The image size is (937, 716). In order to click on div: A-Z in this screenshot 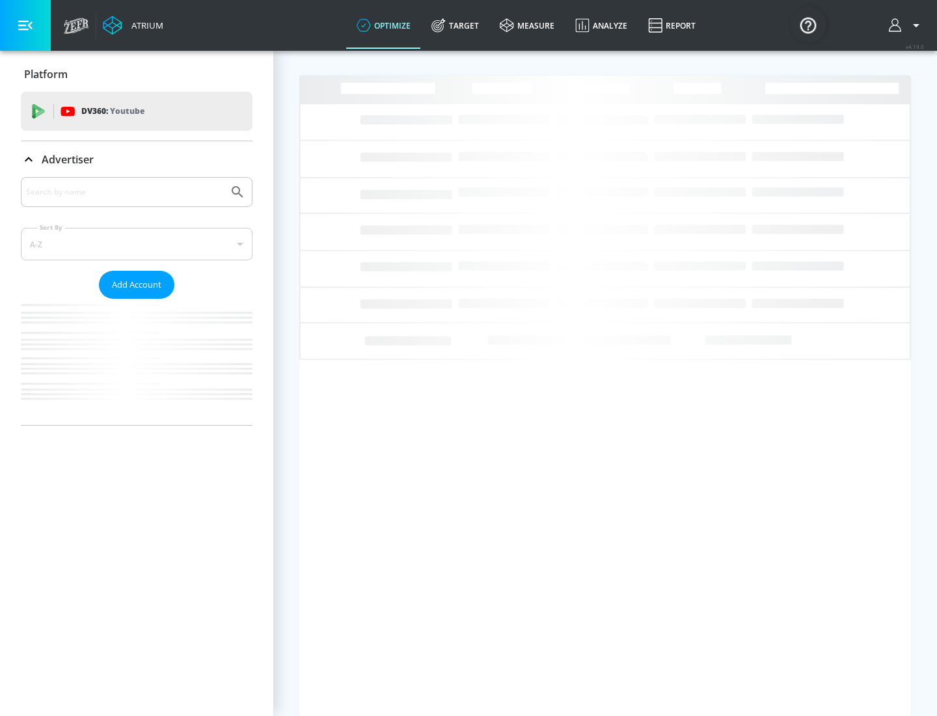, I will do `click(137, 244)`.